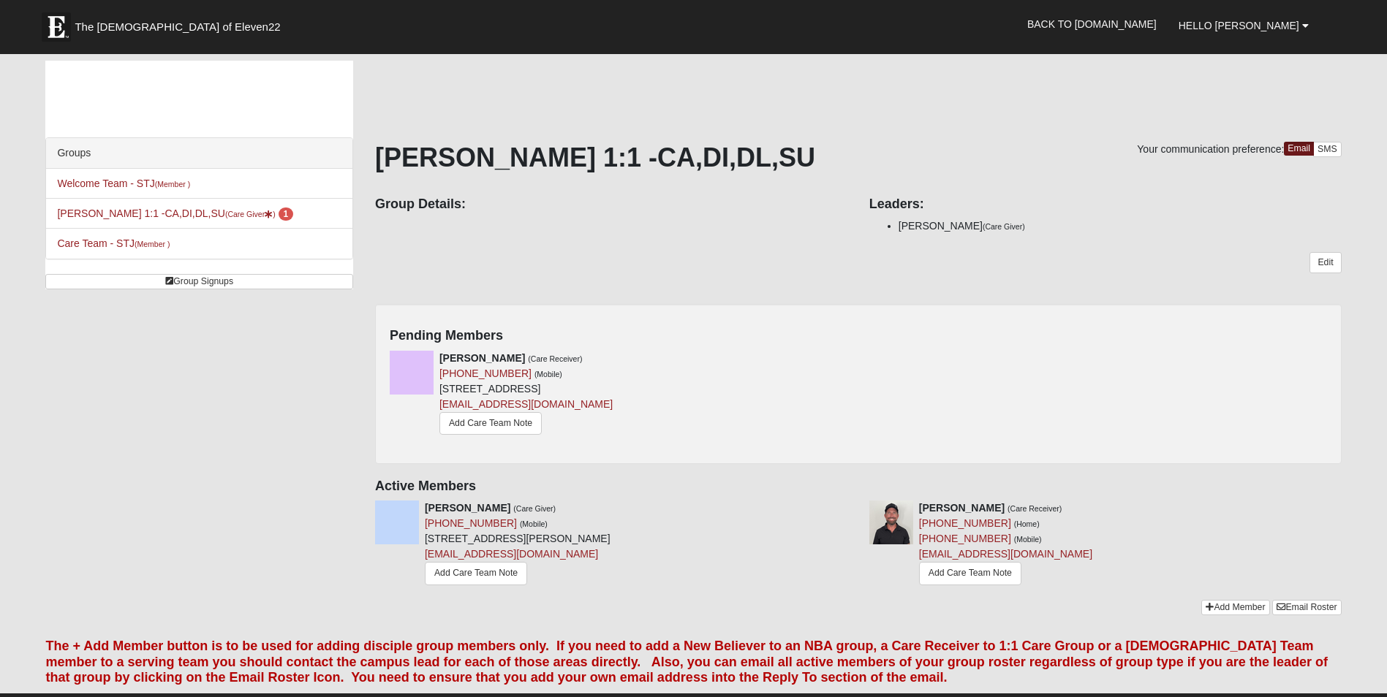 Image resolution: width=1387 pixels, height=697 pixels. What do you see at coordinates (1298, 148) in the screenshot?
I see `a: Email` at bounding box center [1298, 148].